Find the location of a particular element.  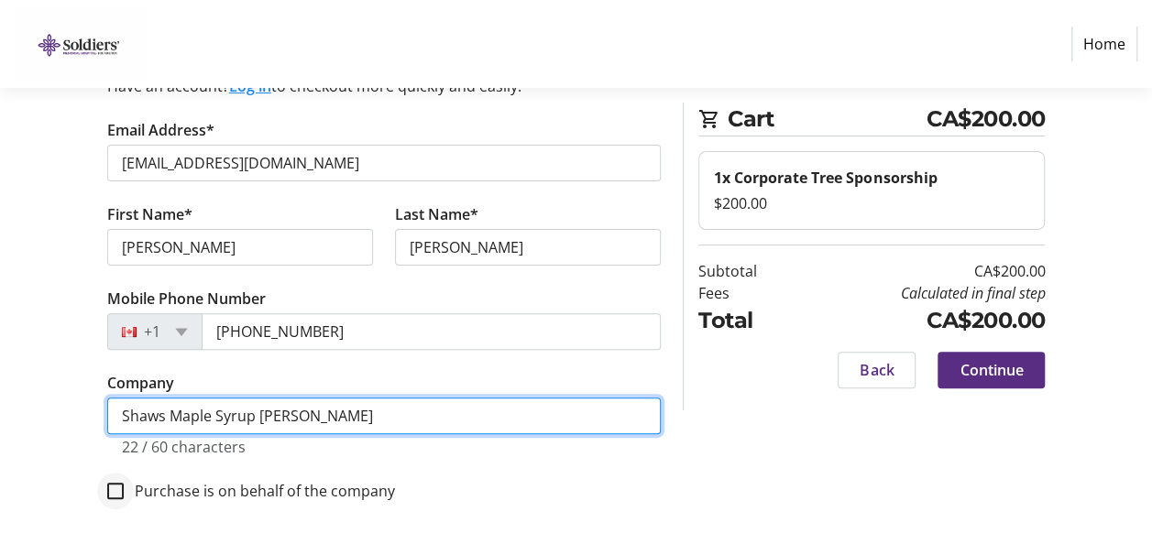

td: Total is located at coordinates (748, 321).